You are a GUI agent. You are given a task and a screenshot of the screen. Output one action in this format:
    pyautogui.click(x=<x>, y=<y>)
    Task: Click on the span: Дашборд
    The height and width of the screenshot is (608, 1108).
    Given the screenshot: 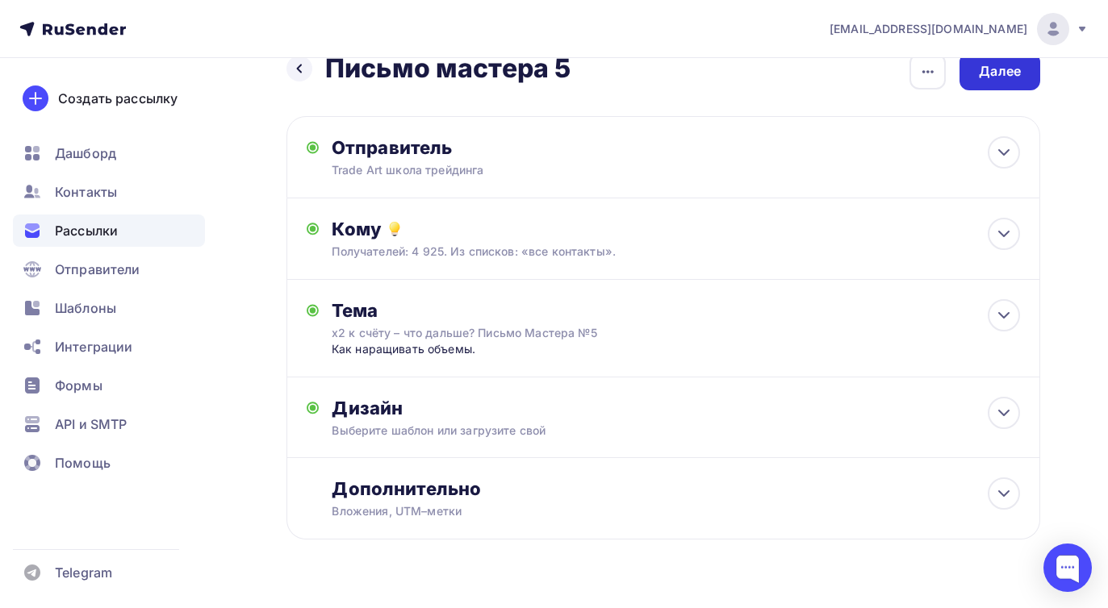 What is the action you would take?
    pyautogui.click(x=86, y=153)
    